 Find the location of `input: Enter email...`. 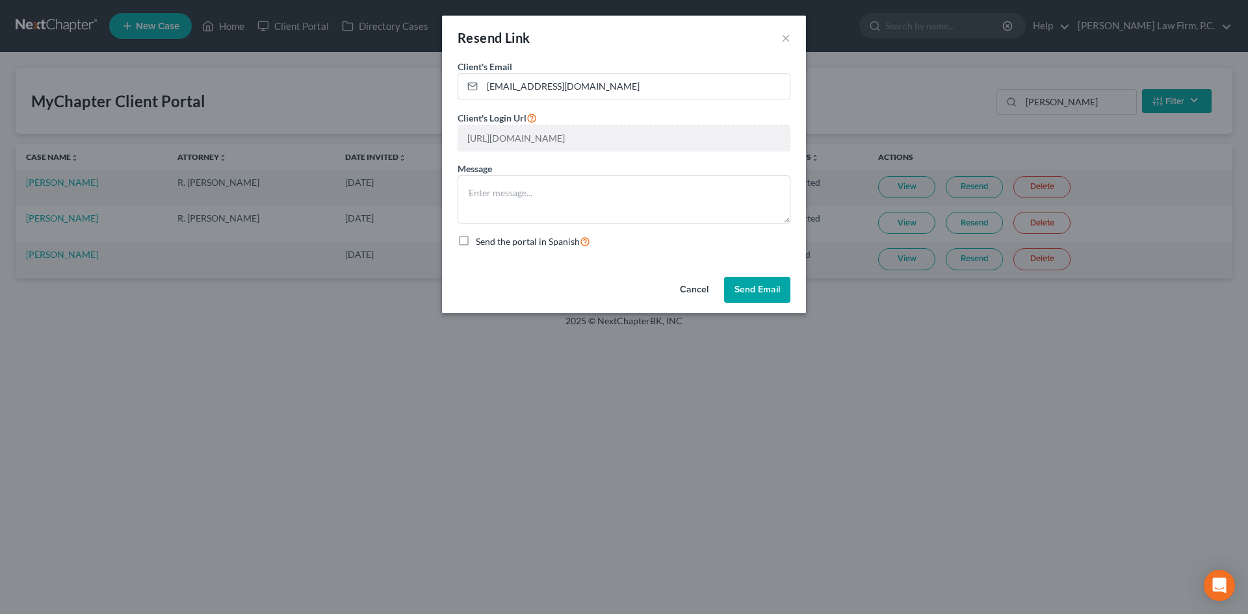

input: Enter email... is located at coordinates (636, 86).